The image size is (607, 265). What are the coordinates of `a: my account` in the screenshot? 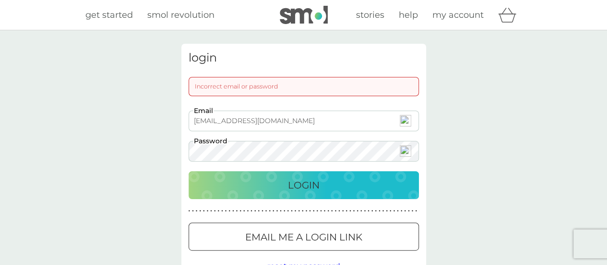 It's located at (458, 15).